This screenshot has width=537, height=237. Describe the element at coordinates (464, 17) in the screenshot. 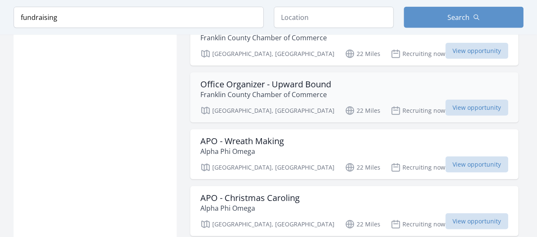

I see `button: Search` at that location.